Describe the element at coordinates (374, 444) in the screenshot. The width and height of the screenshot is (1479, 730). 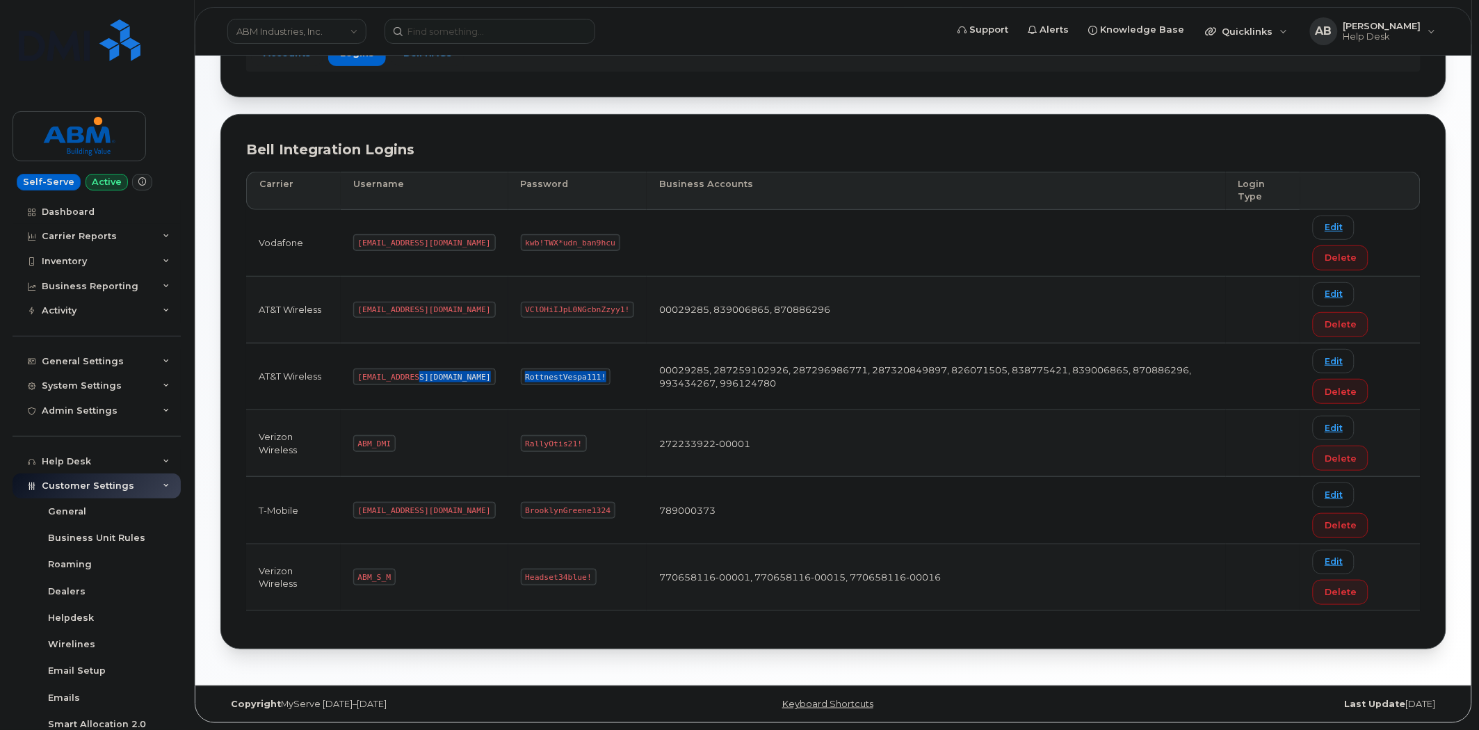
I see `code: ABM_DMI` at that location.